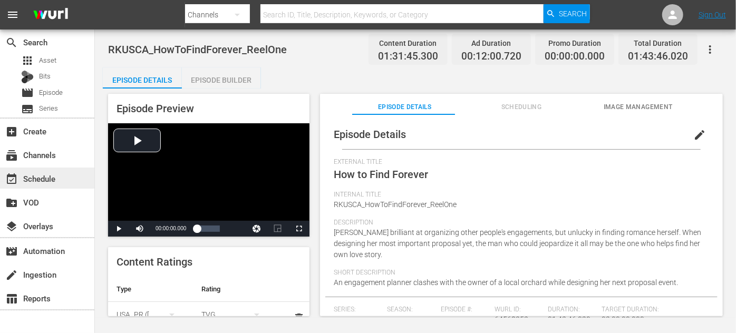 This screenshot has height=333, width=736. Describe the element at coordinates (408, 56) in the screenshot. I see `span: 01:31:45.300` at that location.